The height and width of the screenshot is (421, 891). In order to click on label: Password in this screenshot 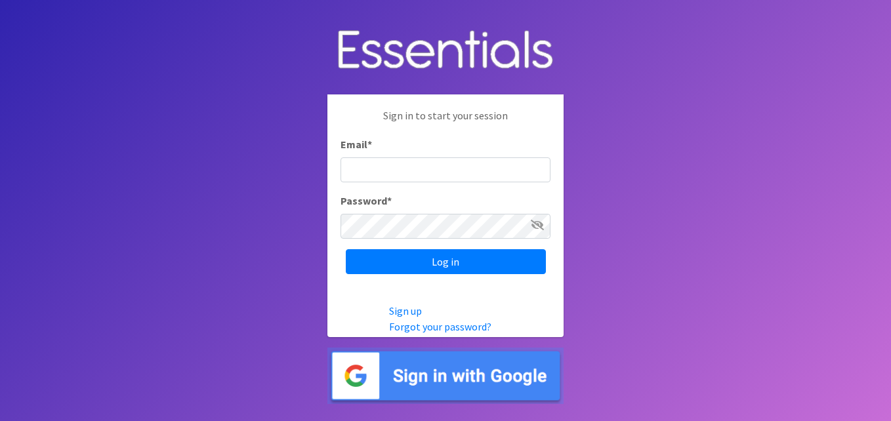, I will do `click(366, 201)`.